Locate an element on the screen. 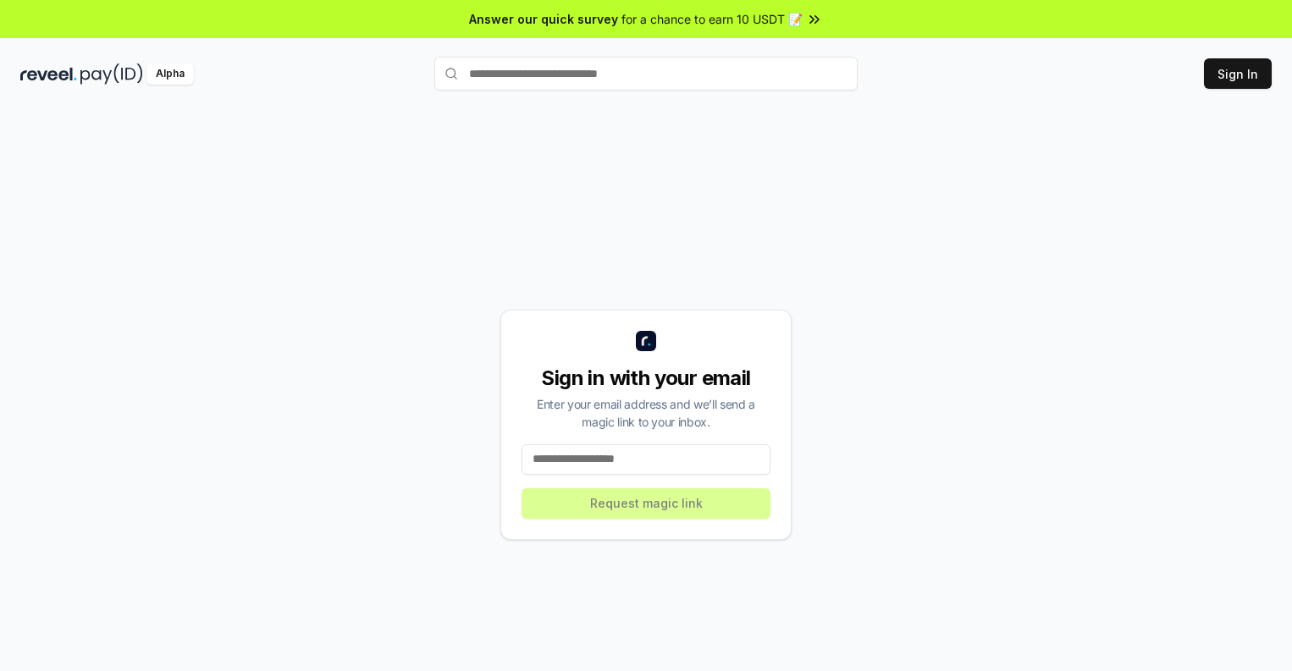 The width and height of the screenshot is (1292, 671). img: logo_small is located at coordinates (646, 341).